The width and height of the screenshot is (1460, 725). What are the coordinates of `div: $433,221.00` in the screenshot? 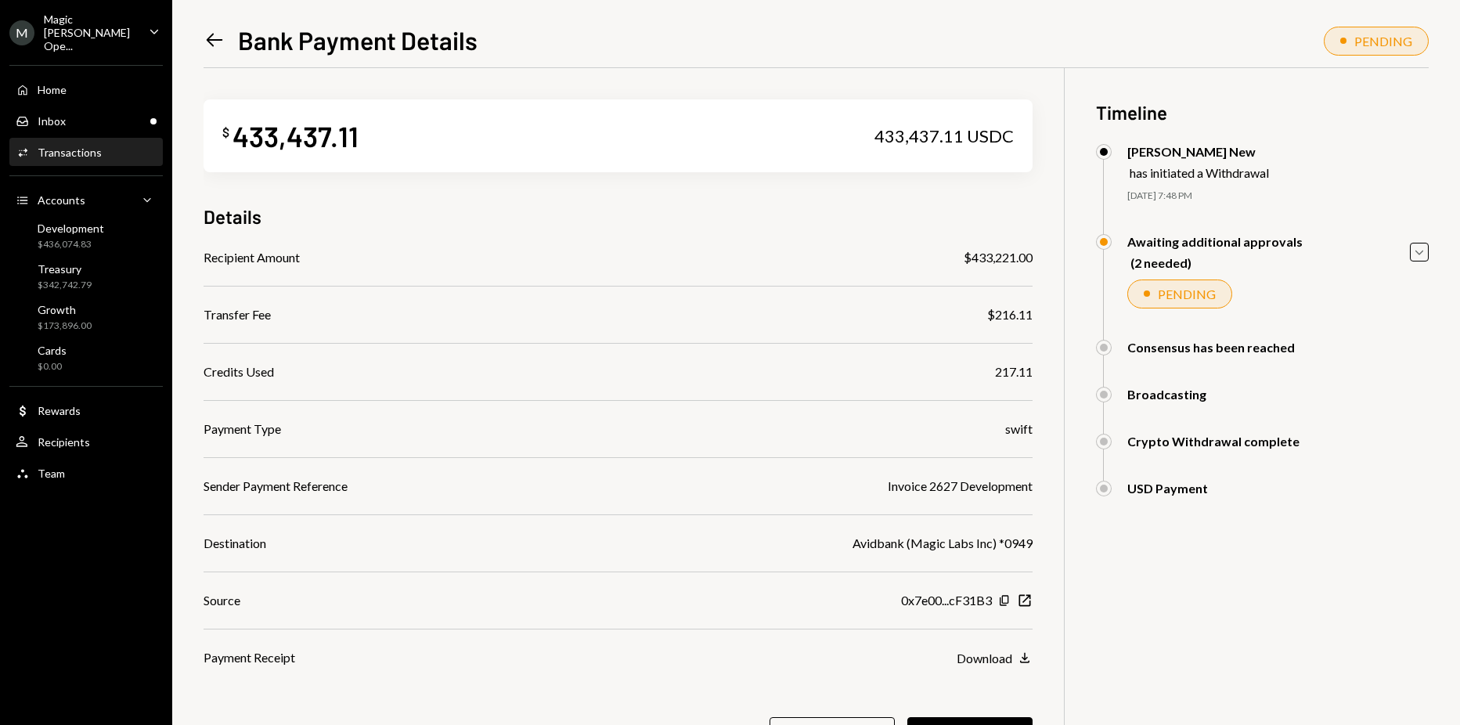 It's located at (998, 257).